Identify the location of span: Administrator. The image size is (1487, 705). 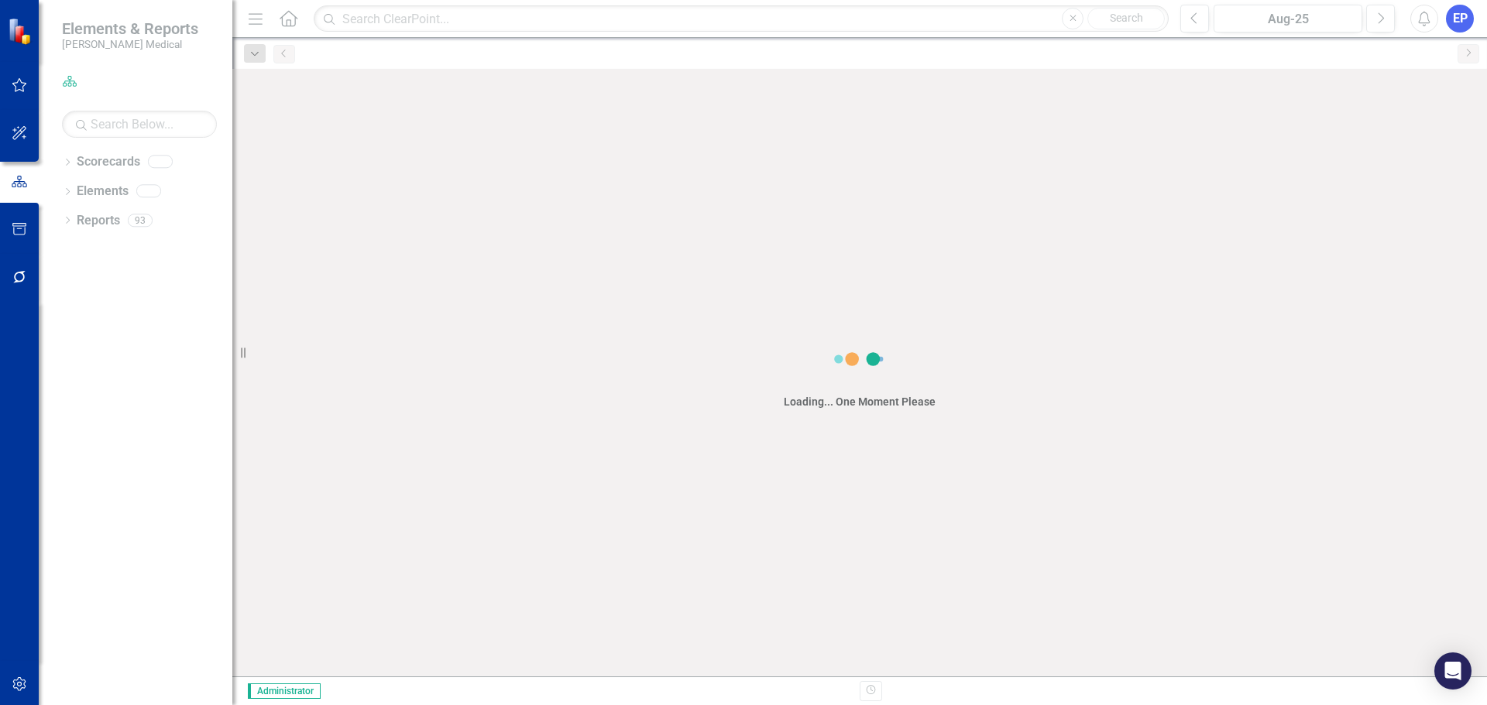
(284, 691).